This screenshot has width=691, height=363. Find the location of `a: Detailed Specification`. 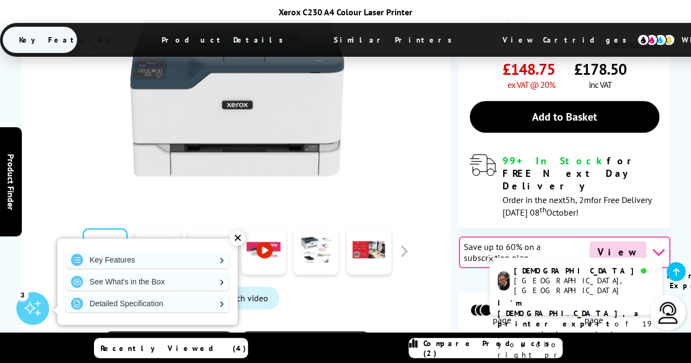

a: Detailed Specification is located at coordinates (147, 304).